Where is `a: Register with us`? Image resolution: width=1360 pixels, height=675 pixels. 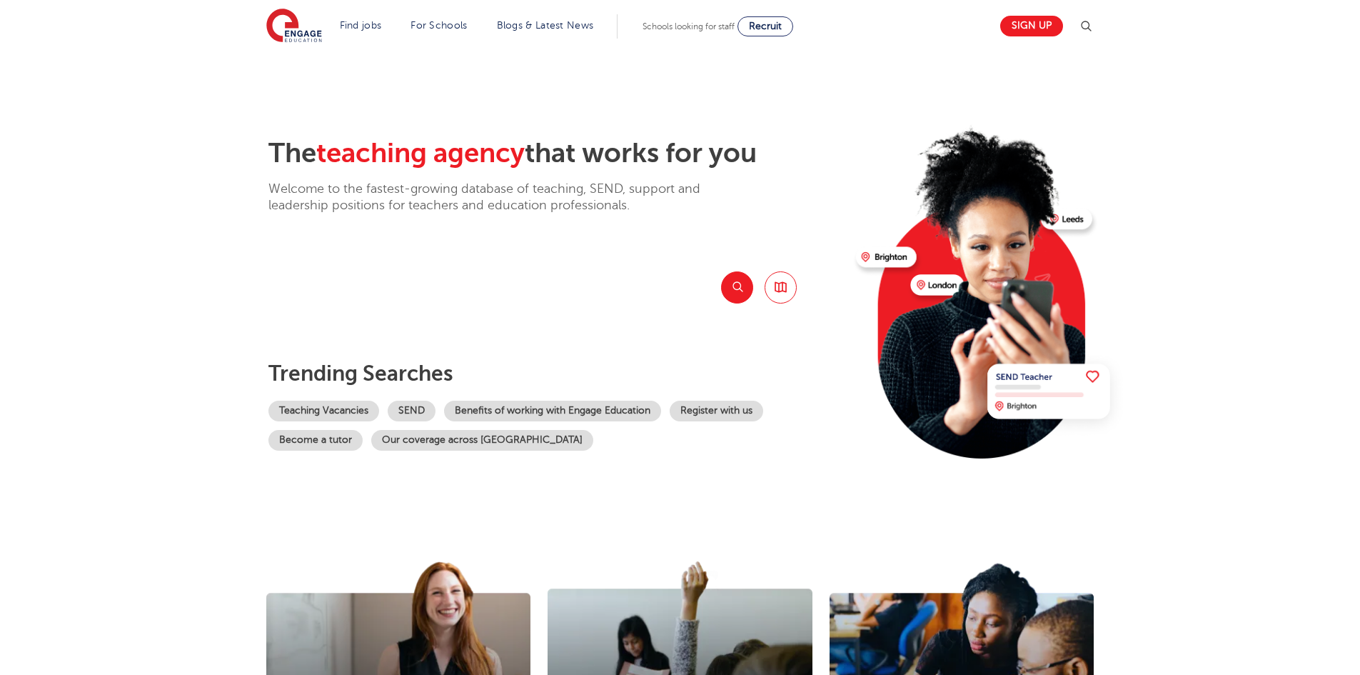
a: Register with us is located at coordinates (716, 410).